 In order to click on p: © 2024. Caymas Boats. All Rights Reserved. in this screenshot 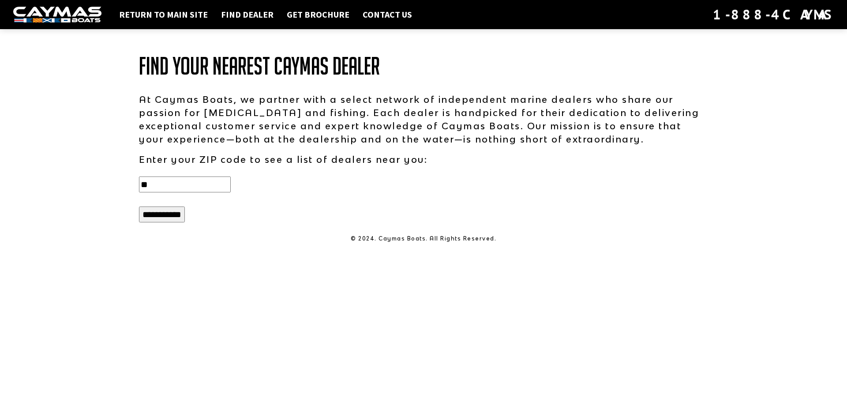, I will do `click(424, 239)`.